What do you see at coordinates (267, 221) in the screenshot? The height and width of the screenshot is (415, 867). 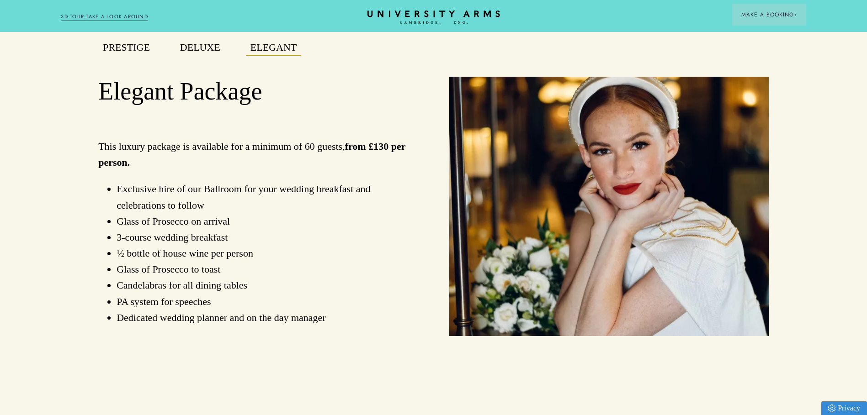 I see `li: Glass of Prosecco on arrival` at bounding box center [267, 221].